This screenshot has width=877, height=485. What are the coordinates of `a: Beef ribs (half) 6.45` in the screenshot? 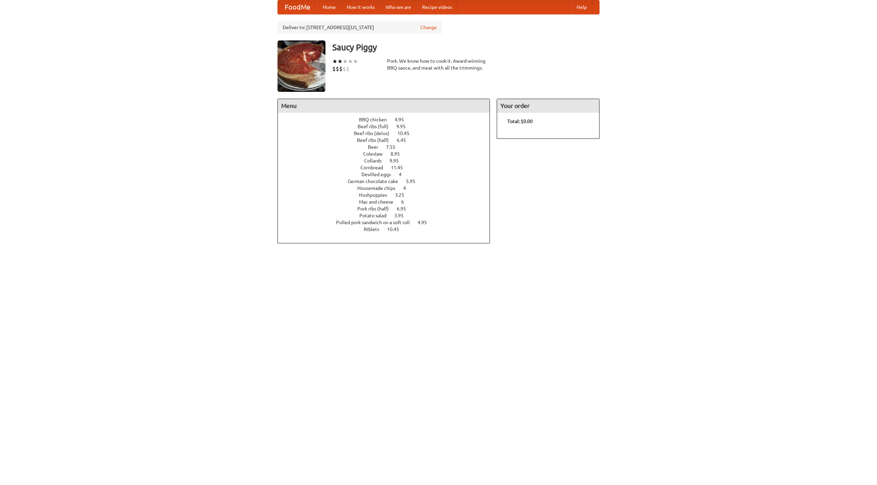 It's located at (388, 140).